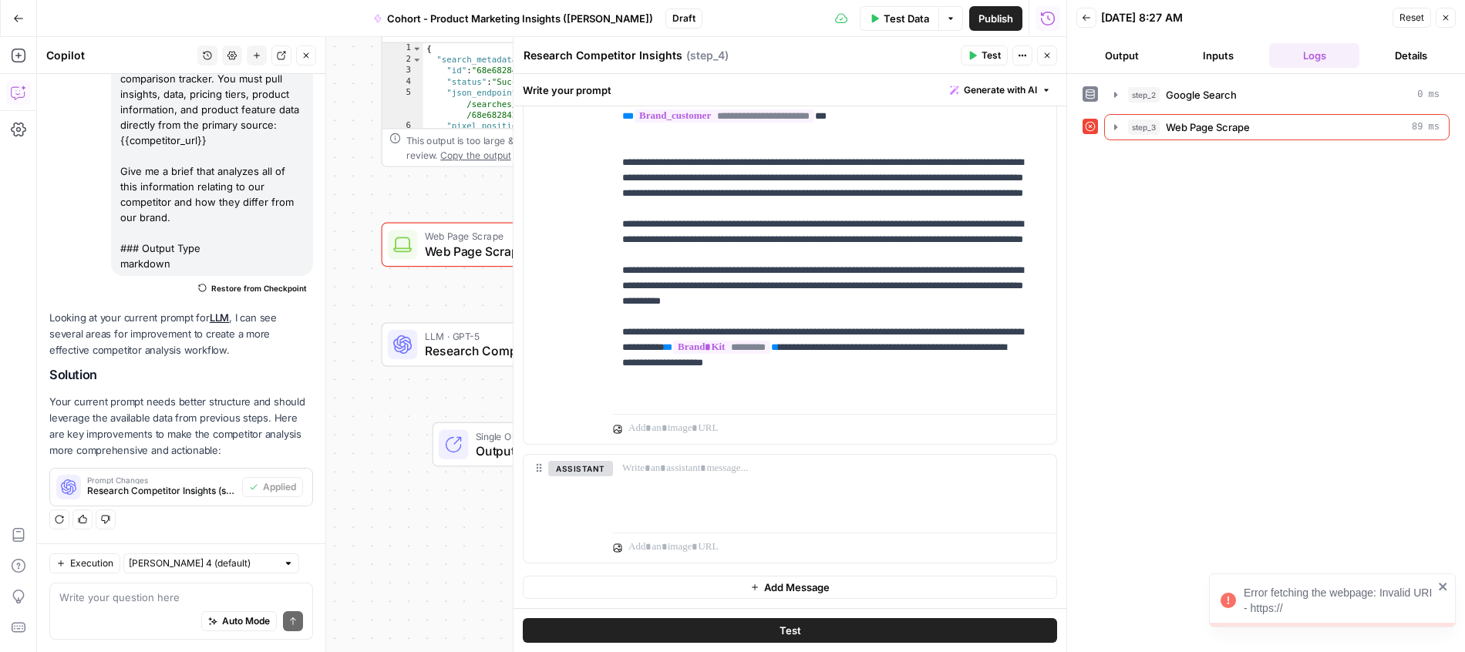 This screenshot has width=1465, height=652. Describe the element at coordinates (1338, 601) in the screenshot. I see `div: Error fetching the webpage: Invalid URI - https://` at that location.